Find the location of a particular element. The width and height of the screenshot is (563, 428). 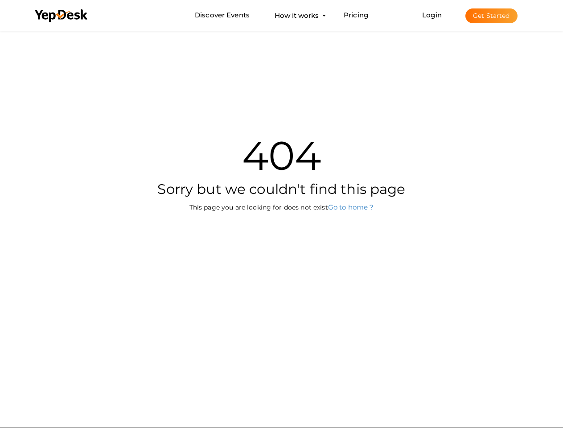

a: Go to home ? is located at coordinates (351, 207).